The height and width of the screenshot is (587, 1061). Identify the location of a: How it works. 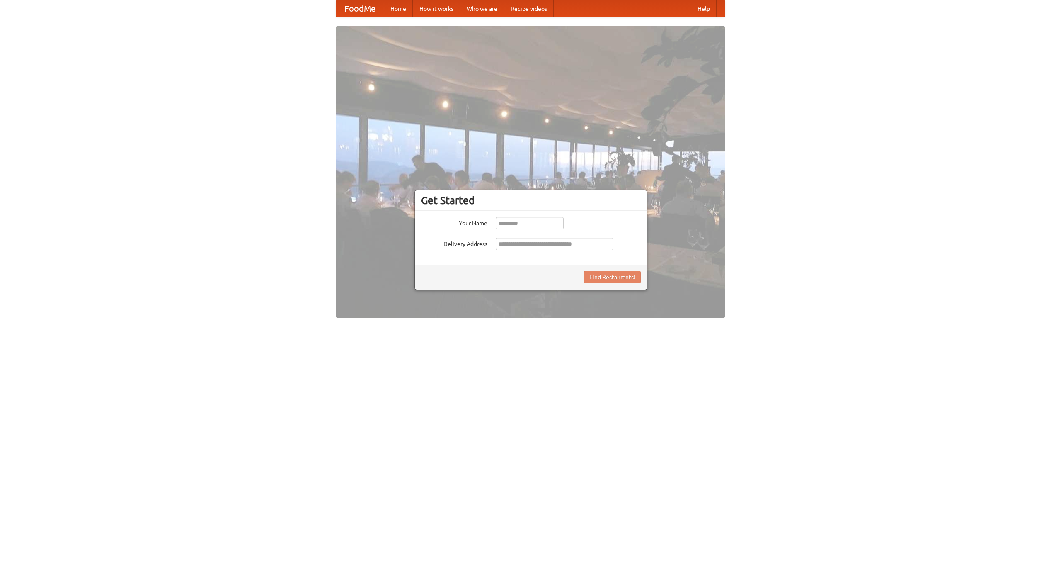
(437, 9).